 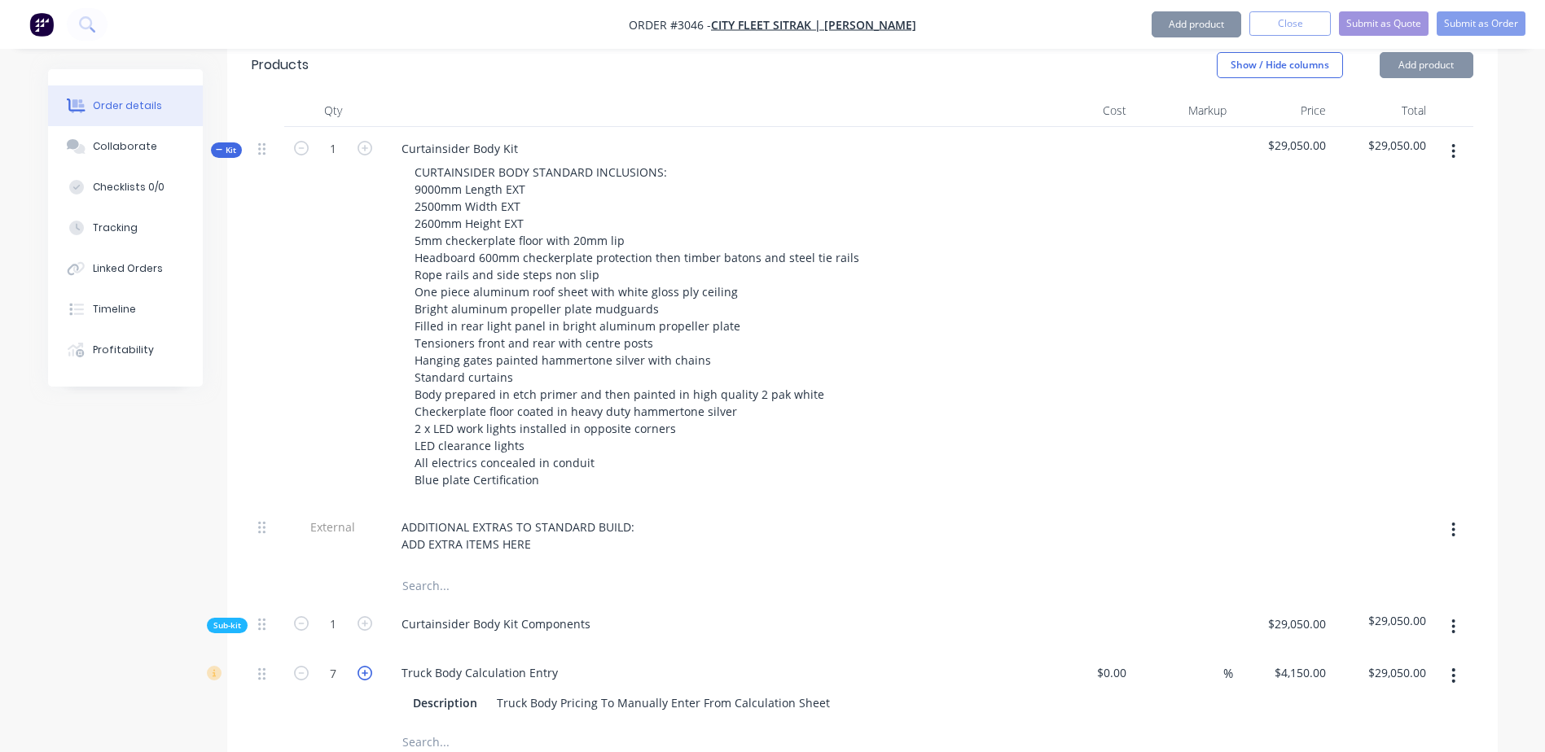 What do you see at coordinates (227, 625) in the screenshot?
I see `div: Sub-kit` at bounding box center [227, 625].